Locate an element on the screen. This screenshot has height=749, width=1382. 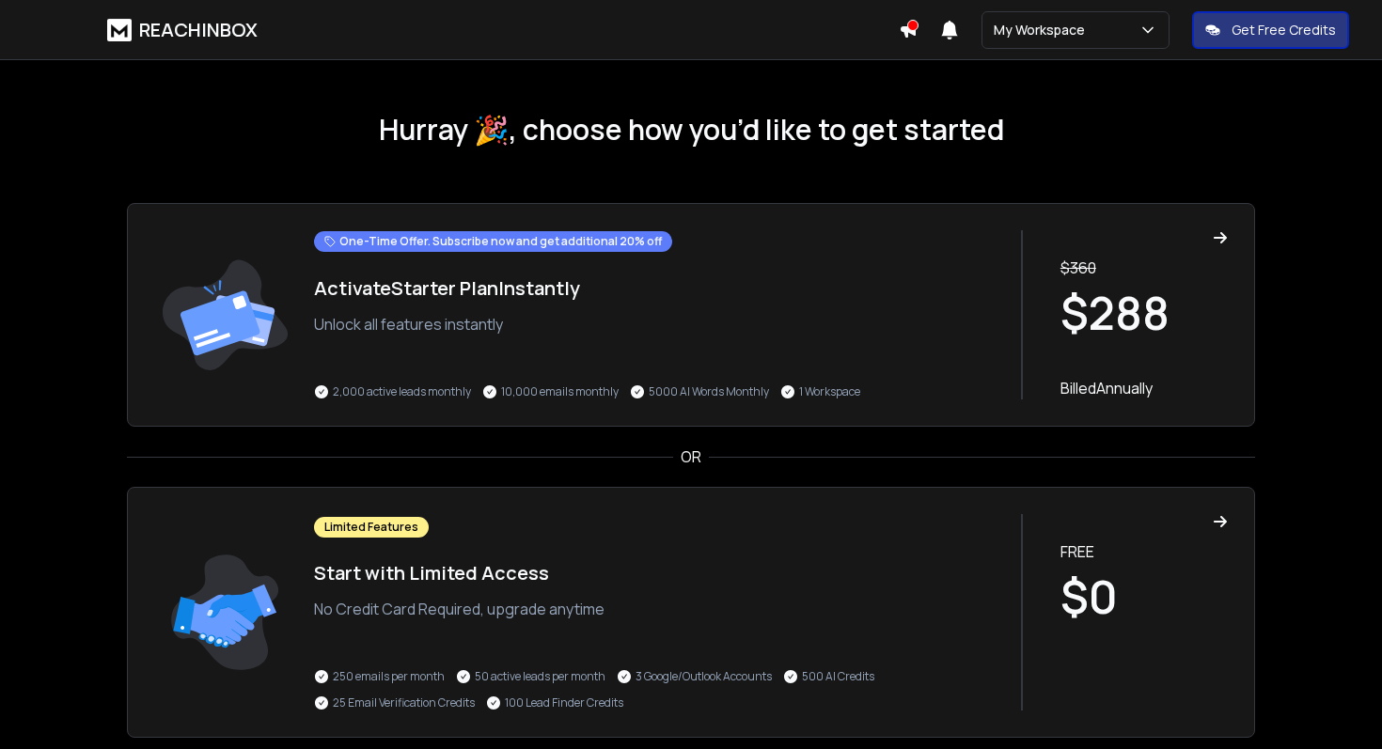
p: 1 Workspace is located at coordinates (829, 392).